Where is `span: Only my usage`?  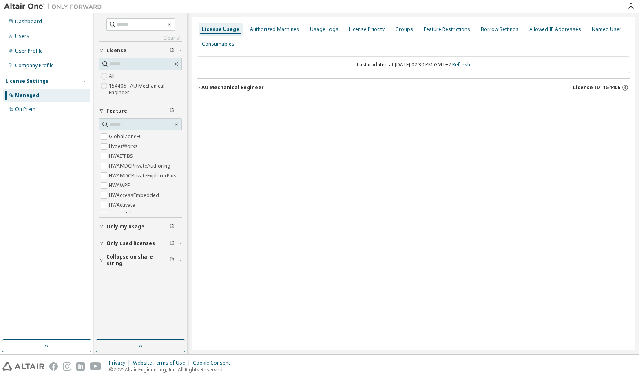
span: Only my usage is located at coordinates (125, 227).